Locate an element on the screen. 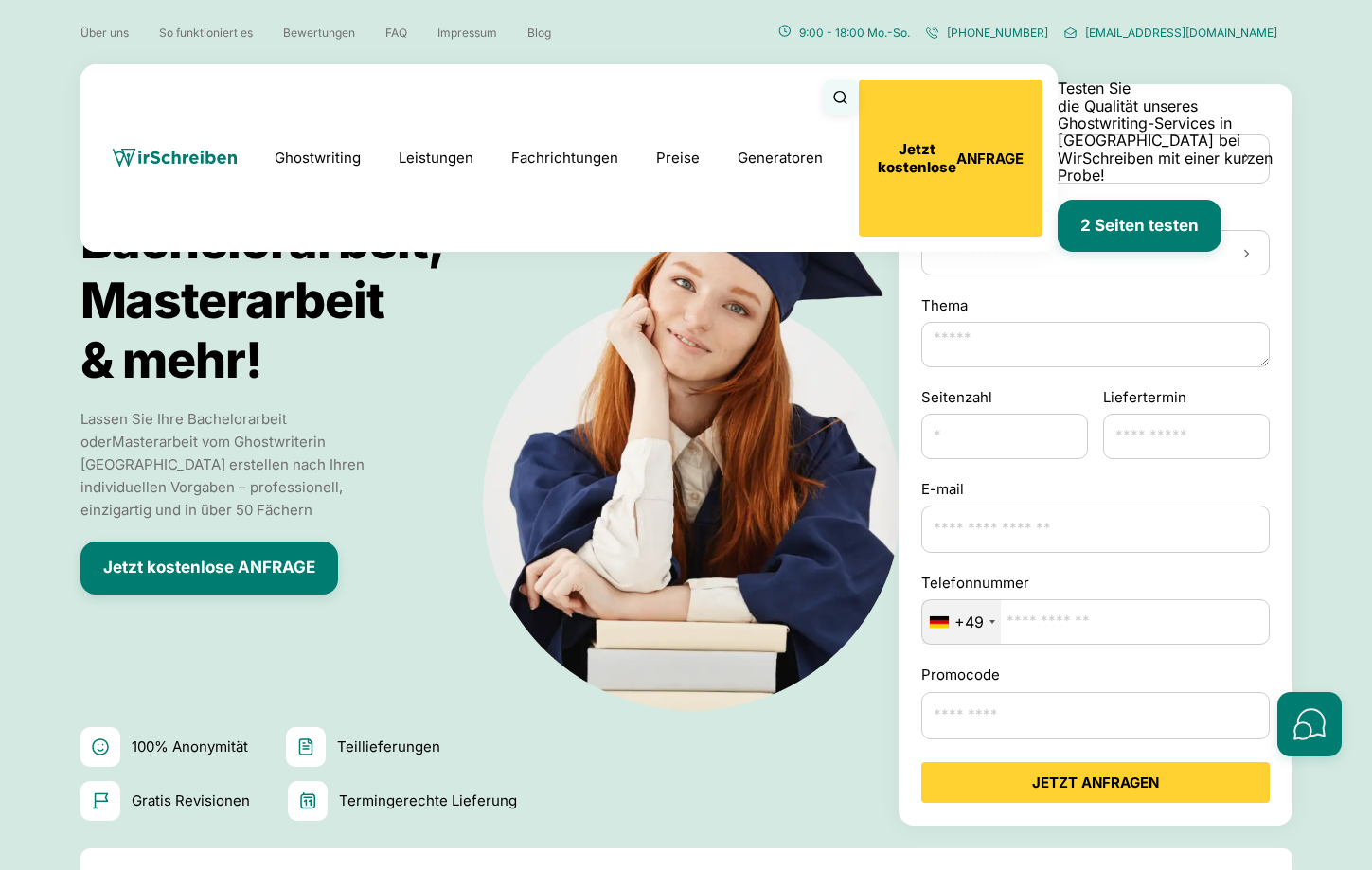  img: wirschreiben is located at coordinates (175, 158).